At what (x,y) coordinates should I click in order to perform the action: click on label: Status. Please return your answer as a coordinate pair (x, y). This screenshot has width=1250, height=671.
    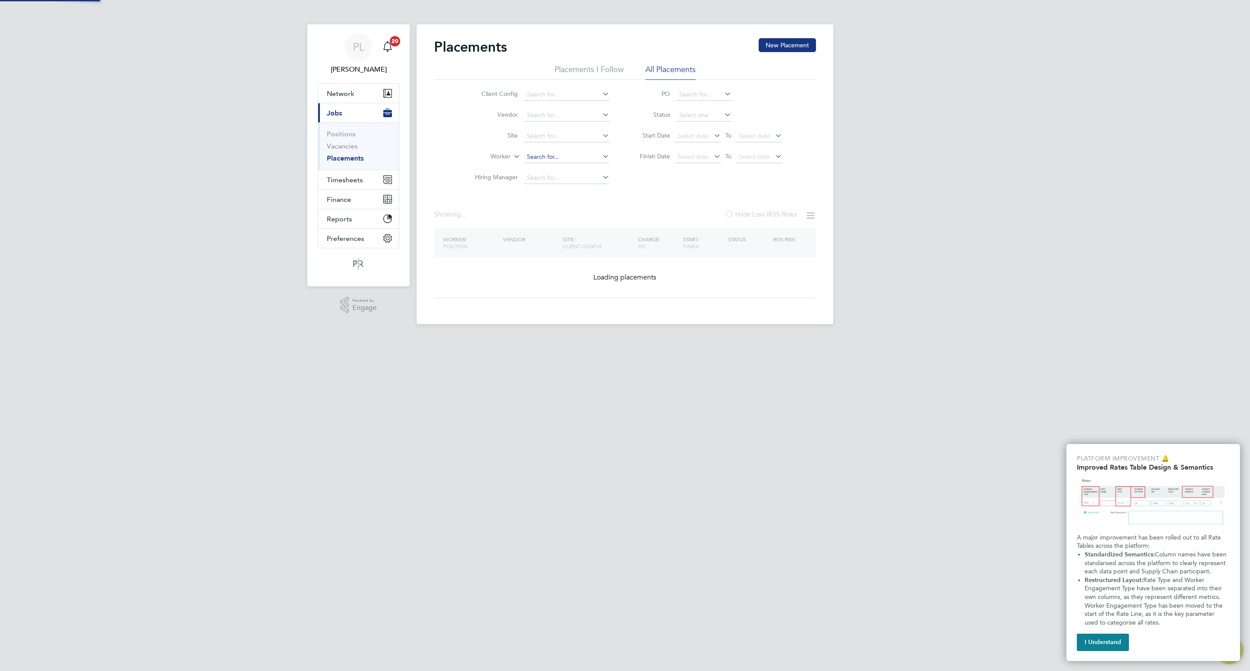
    Looking at the image, I should click on (651, 115).